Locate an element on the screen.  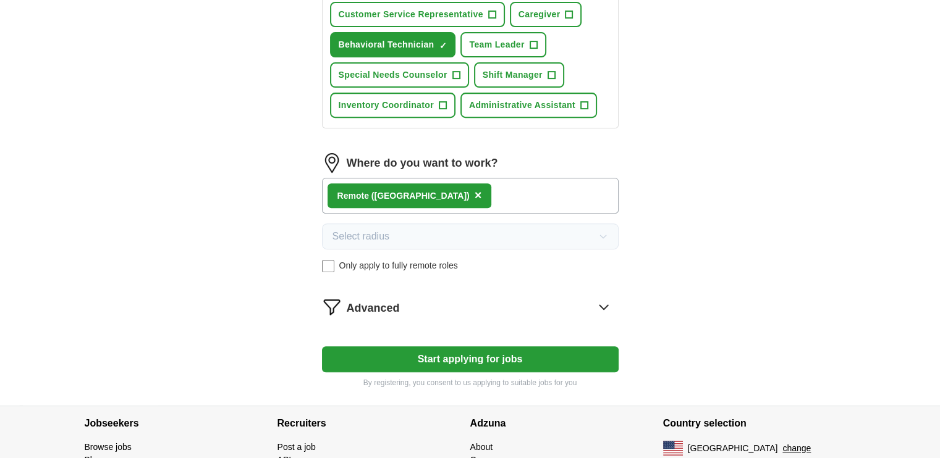
span: Team Leader is located at coordinates (496, 44).